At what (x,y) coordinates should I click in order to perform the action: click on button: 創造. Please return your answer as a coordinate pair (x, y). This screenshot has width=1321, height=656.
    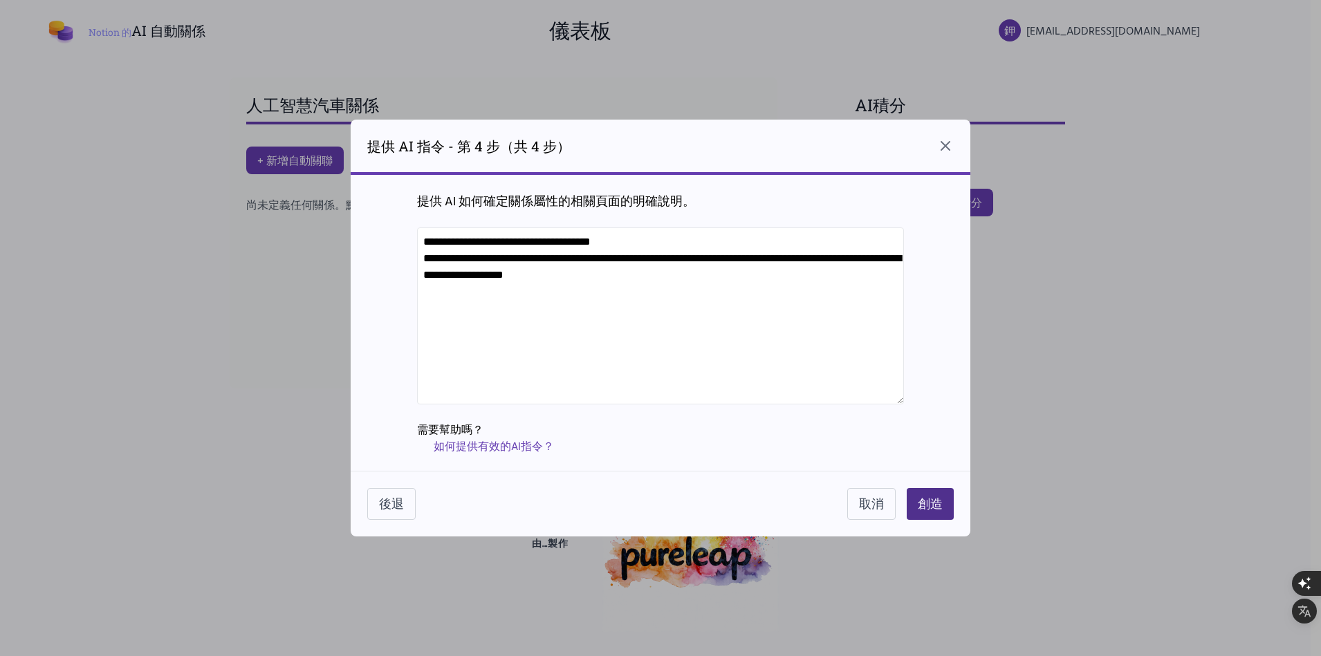
    Looking at the image, I should click on (930, 504).